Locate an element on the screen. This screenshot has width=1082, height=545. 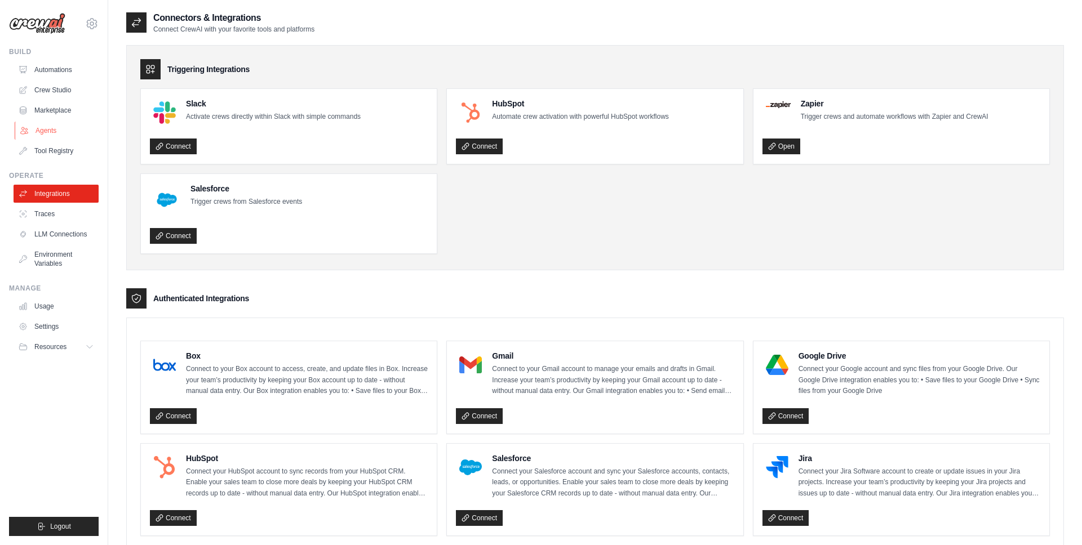
p: Connect CrewAI with your favorite tools and platforms is located at coordinates (234, 29).